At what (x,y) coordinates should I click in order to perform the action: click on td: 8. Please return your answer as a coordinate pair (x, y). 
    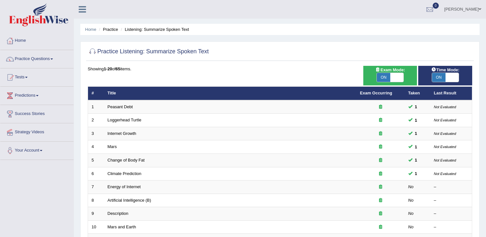
    Looking at the image, I should click on (96, 201).